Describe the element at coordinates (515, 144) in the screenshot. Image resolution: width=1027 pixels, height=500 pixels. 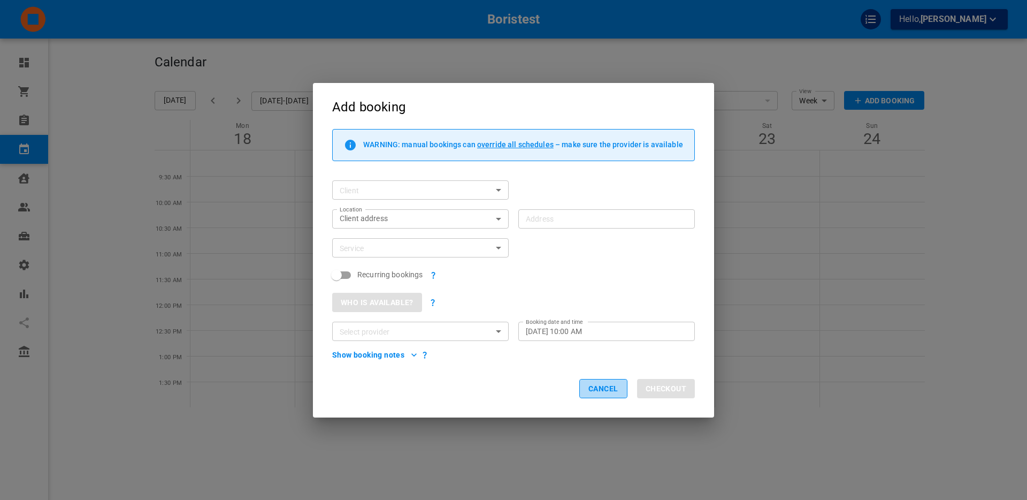
I see `span: override all schedules` at that location.